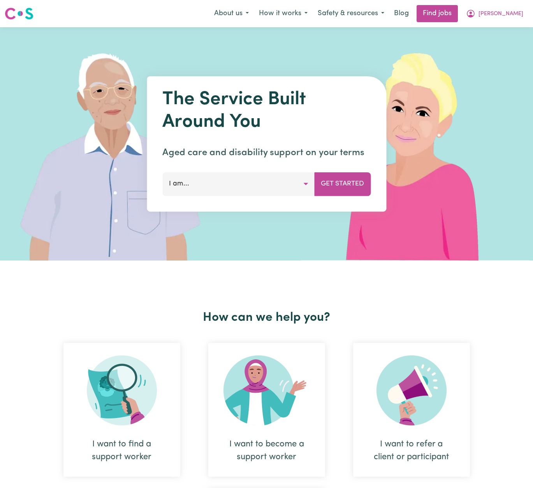 The image size is (533, 488). Describe the element at coordinates (231, 14) in the screenshot. I see `button: About us` at that location.